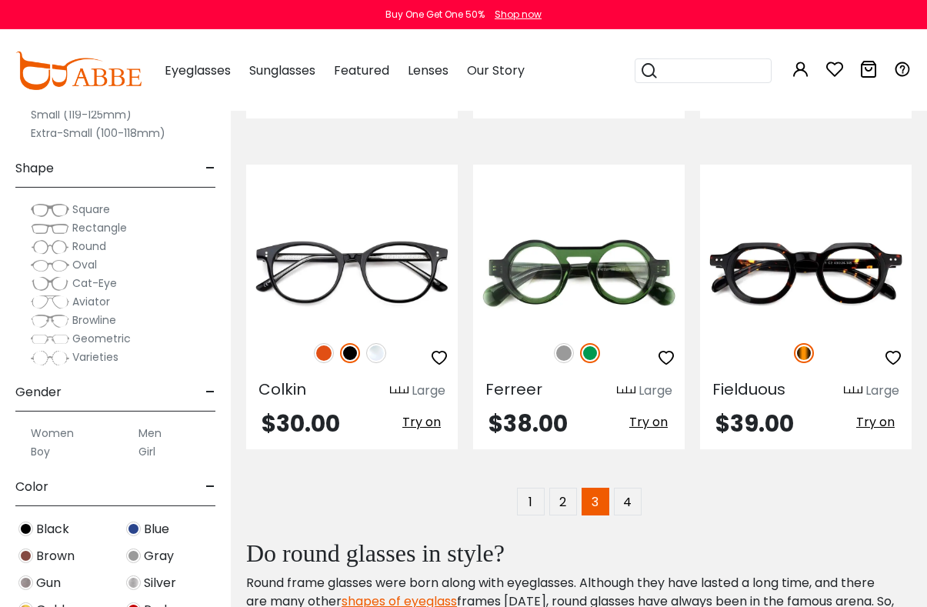 The image size is (927, 607). Describe the element at coordinates (99, 228) in the screenshot. I see `span: Rectangle` at that location.